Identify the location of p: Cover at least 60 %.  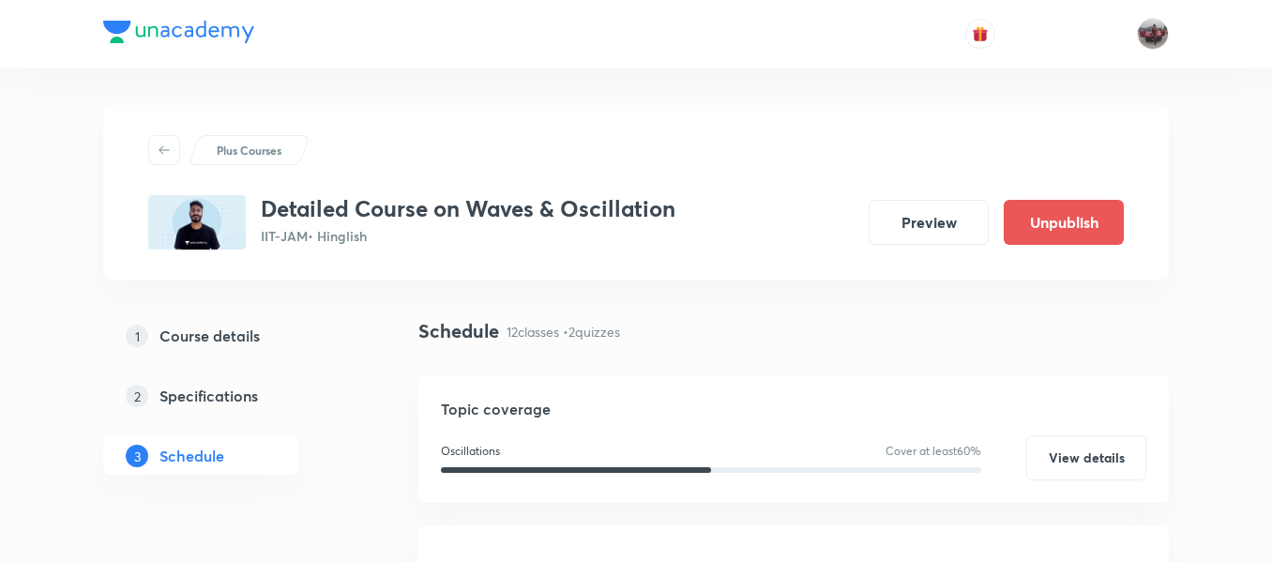
(934, 451).